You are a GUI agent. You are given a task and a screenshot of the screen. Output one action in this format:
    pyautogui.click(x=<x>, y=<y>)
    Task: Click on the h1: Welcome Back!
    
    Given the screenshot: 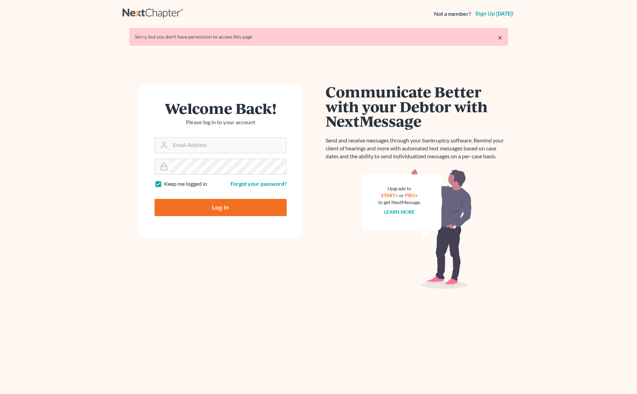 What is the action you would take?
    pyautogui.click(x=221, y=108)
    